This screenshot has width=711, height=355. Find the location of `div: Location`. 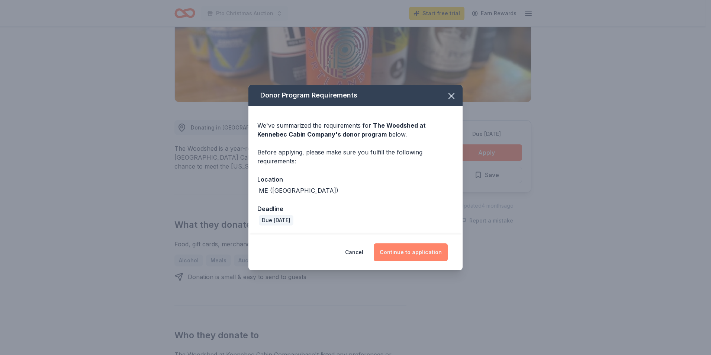

div: Location is located at coordinates (356, 179).